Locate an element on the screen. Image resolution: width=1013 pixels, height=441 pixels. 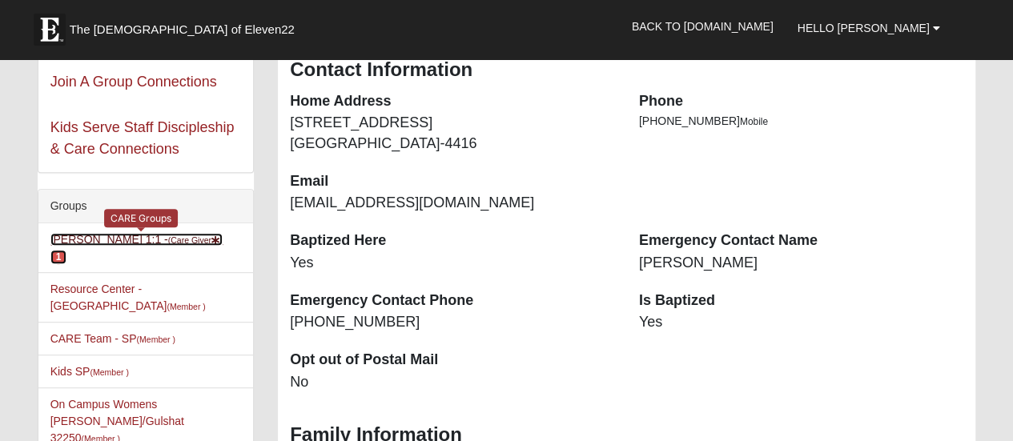
dt: Phone is located at coordinates (802, 102).